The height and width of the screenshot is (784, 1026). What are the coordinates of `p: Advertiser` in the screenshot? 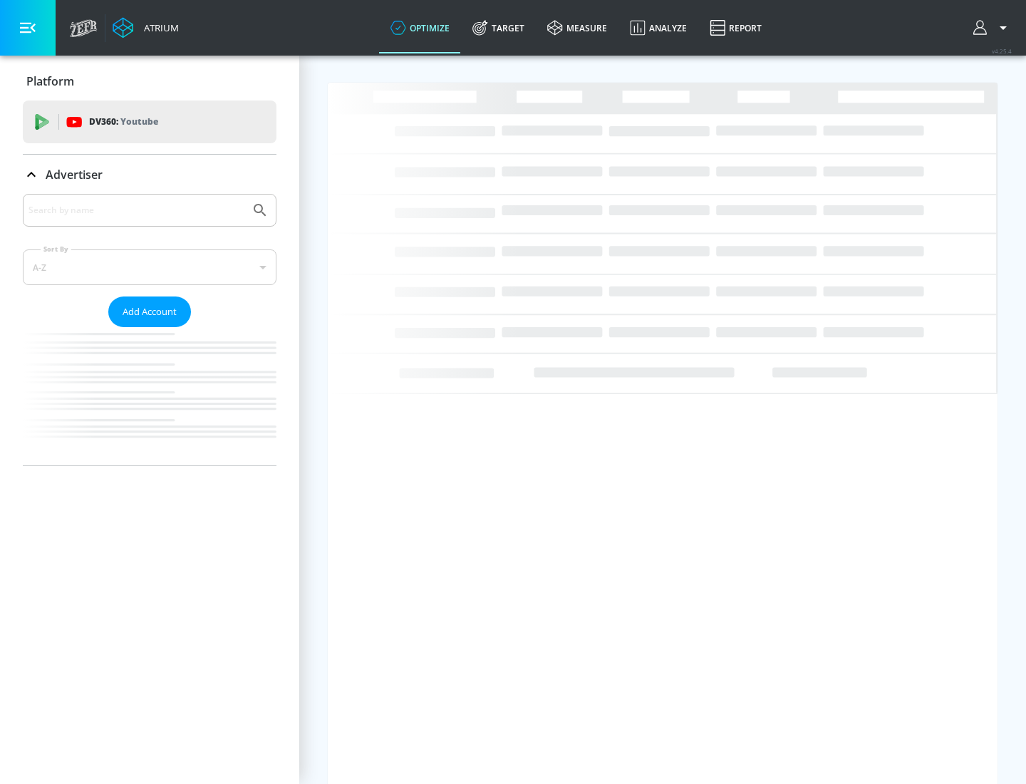 It's located at (74, 175).